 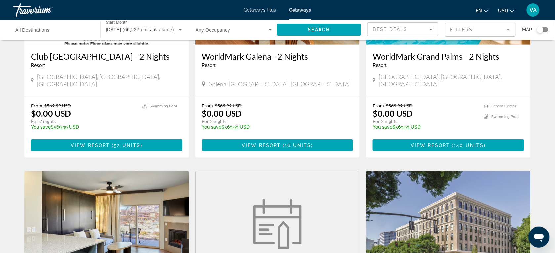 What do you see at coordinates (260, 10) in the screenshot?
I see `span: Getaways Plus` at bounding box center [260, 10].